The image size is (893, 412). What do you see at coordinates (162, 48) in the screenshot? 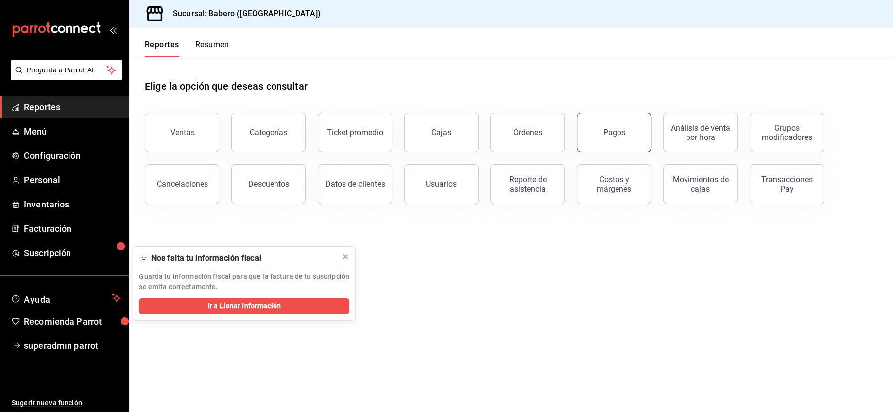
I see `button: Reportes` at bounding box center [162, 48].